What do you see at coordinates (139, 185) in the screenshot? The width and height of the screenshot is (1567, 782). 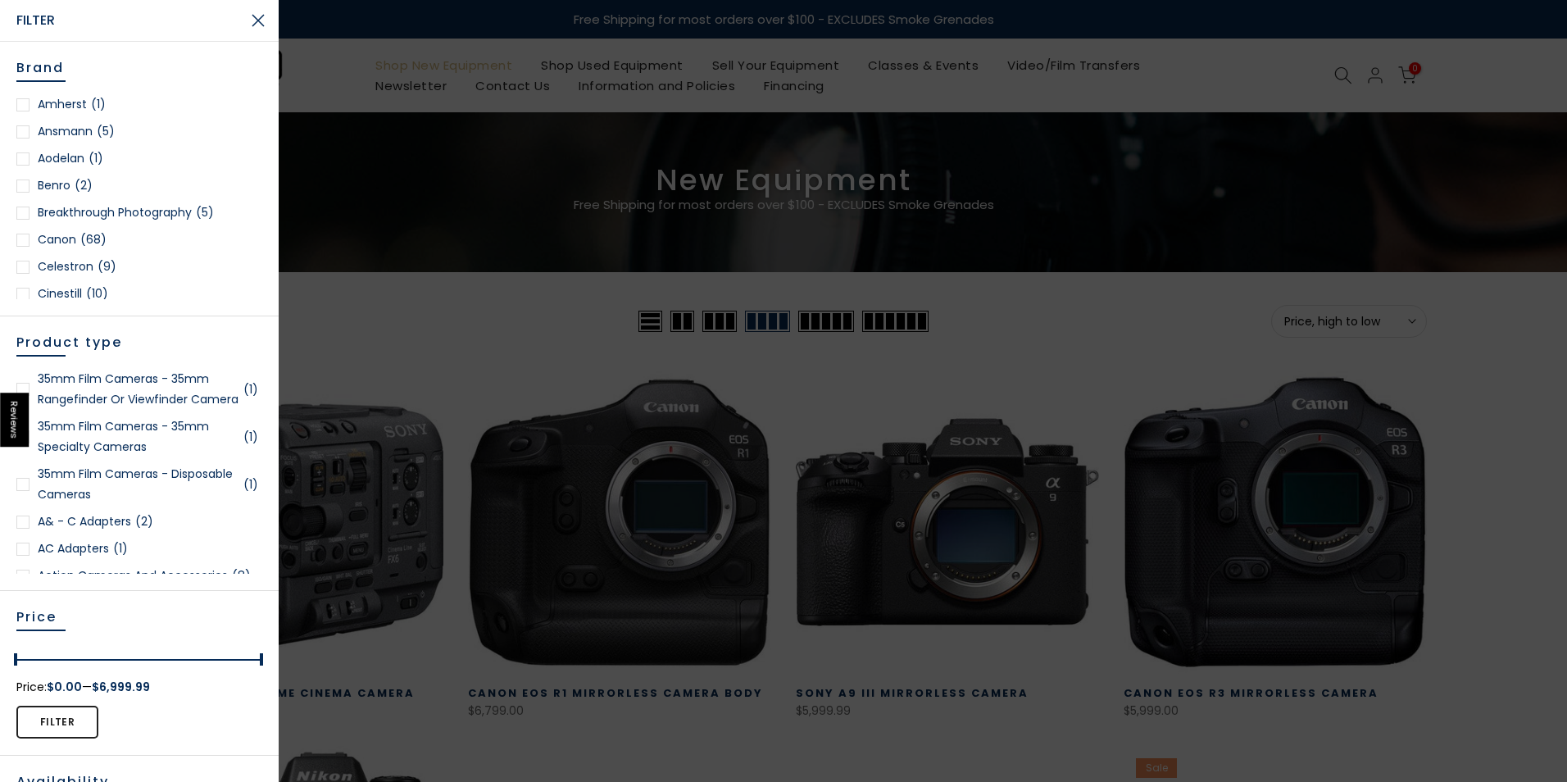 I see `a: Benro(2)` at bounding box center [139, 185].